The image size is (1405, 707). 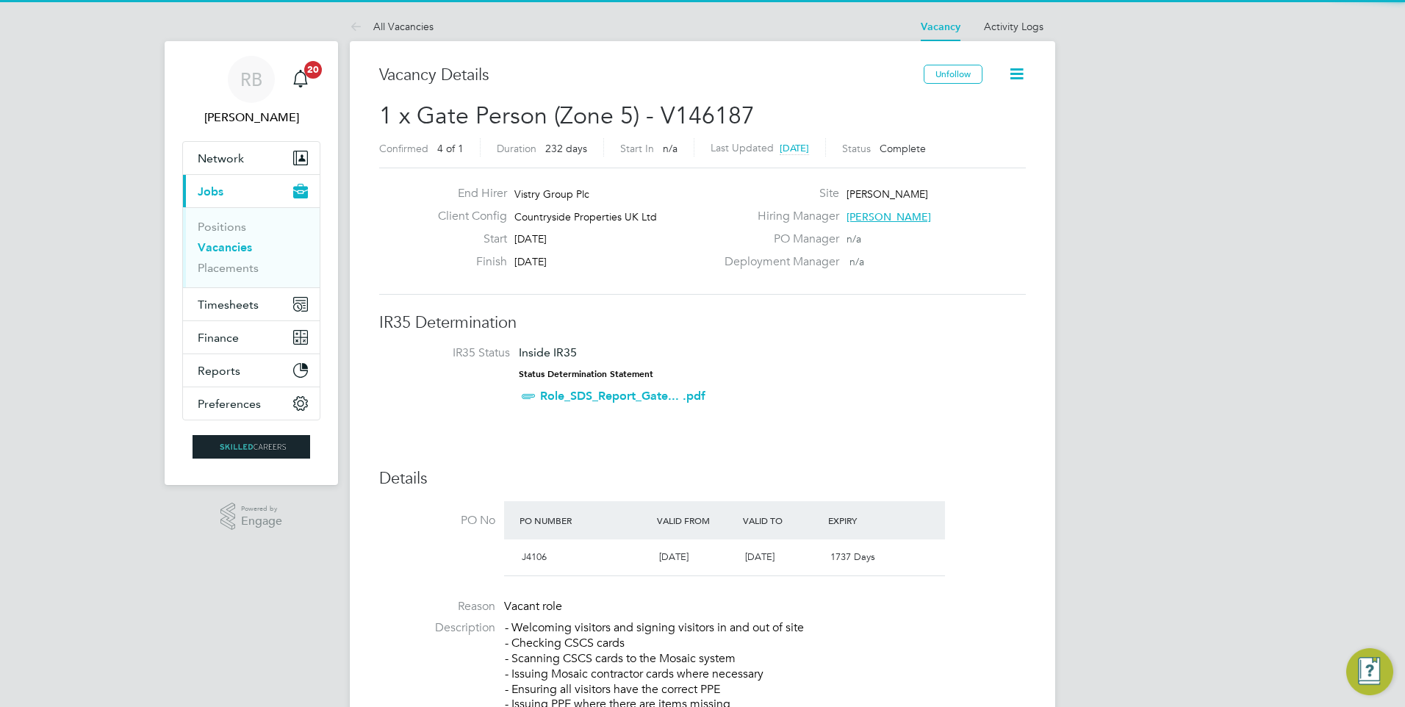 What do you see at coordinates (586, 374) in the screenshot?
I see `strong: Status Determination Statement` at bounding box center [586, 374].